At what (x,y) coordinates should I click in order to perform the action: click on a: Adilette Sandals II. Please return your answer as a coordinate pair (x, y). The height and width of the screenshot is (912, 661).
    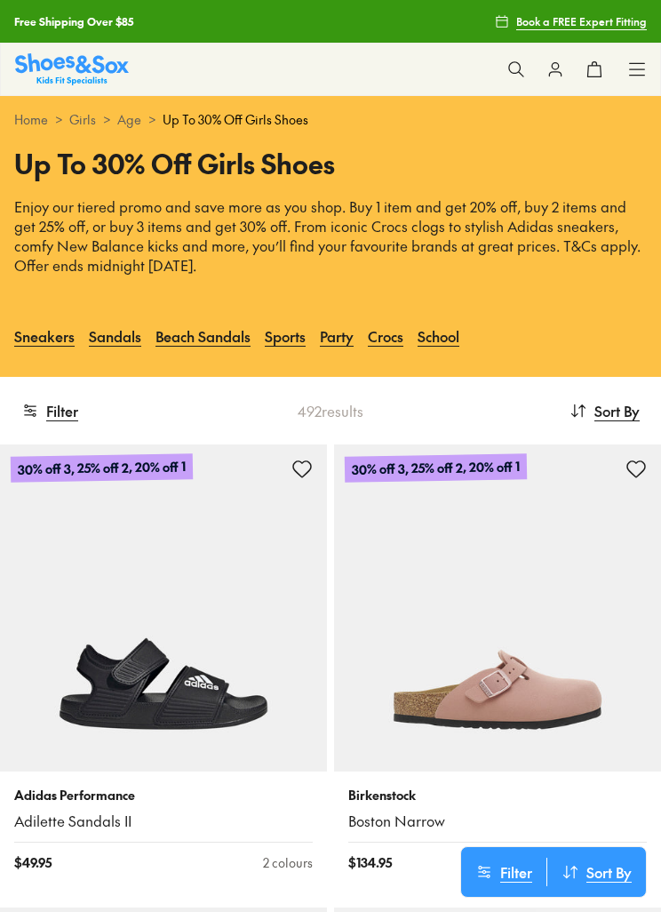
    Looking at the image, I should click on (164, 821).